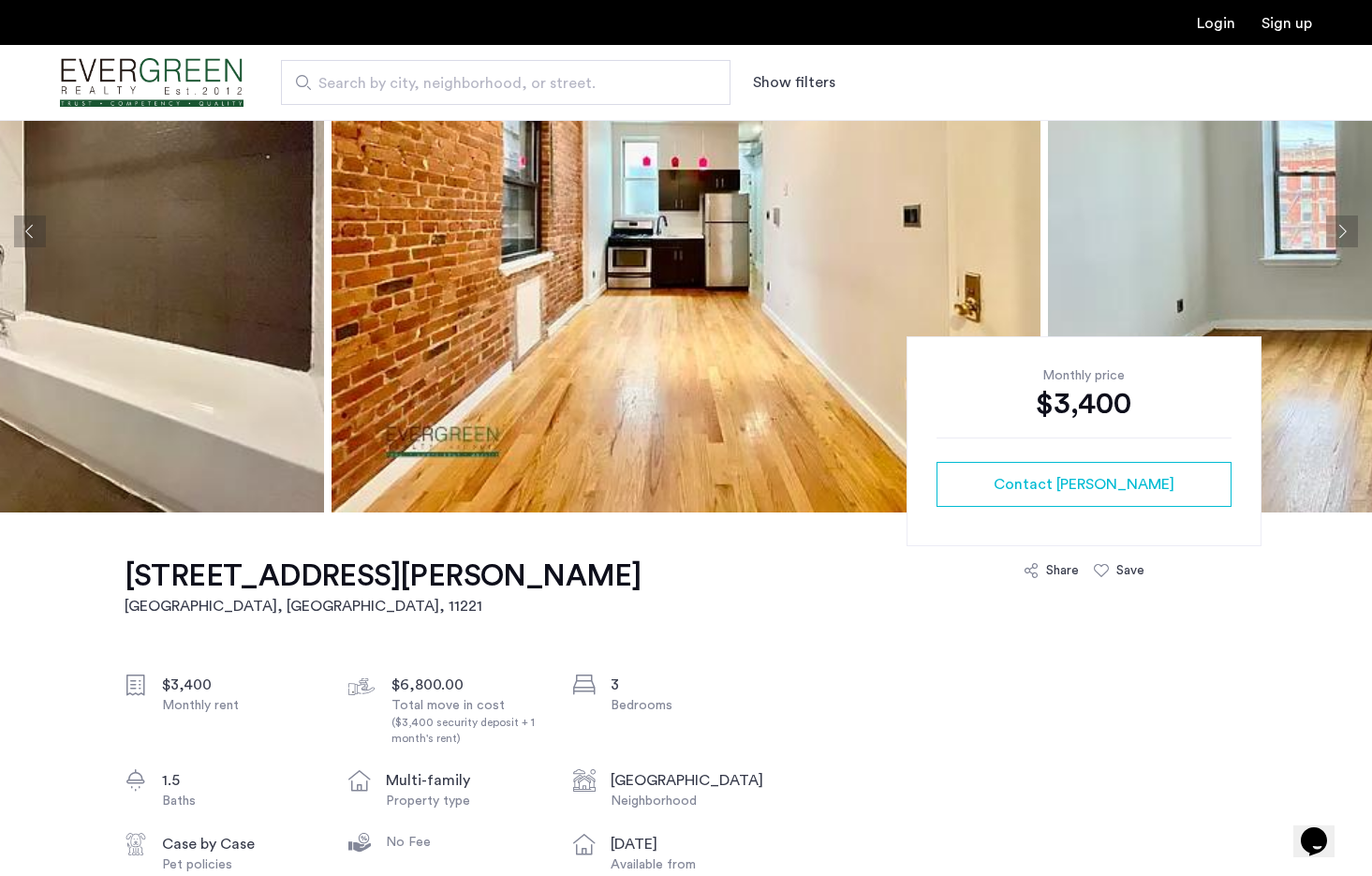 The height and width of the screenshot is (876, 1372). Describe the element at coordinates (794, 82) in the screenshot. I see `button: Show or hide filters` at that location.